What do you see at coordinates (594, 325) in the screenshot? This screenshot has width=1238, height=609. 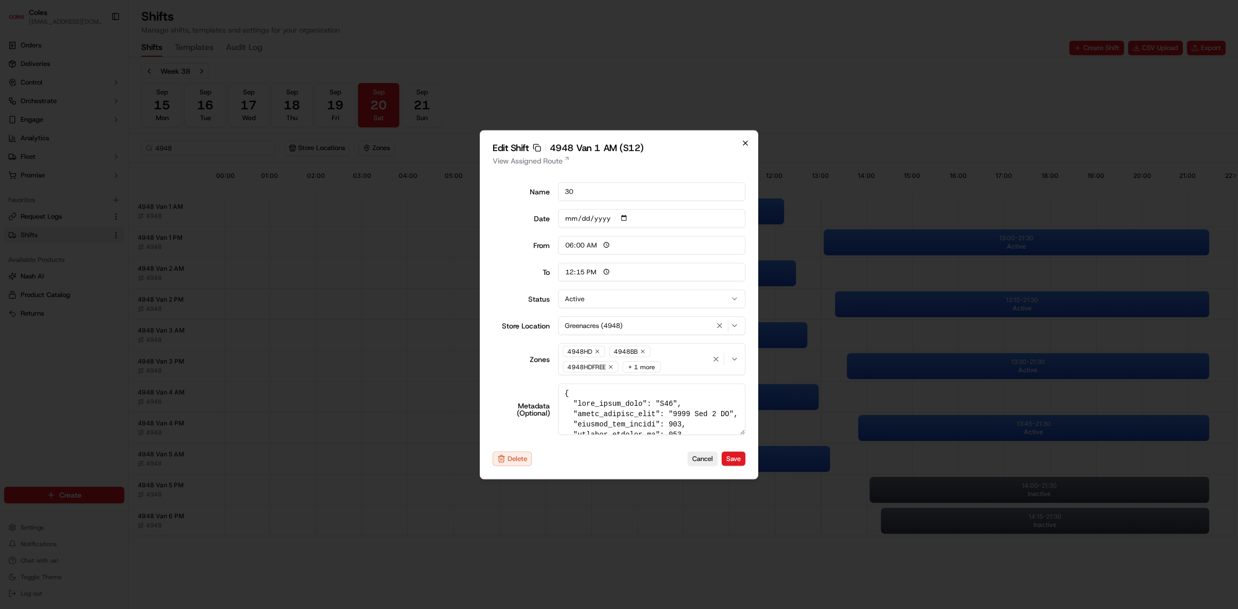 I see `span: Greenacres (4948)` at bounding box center [594, 325].